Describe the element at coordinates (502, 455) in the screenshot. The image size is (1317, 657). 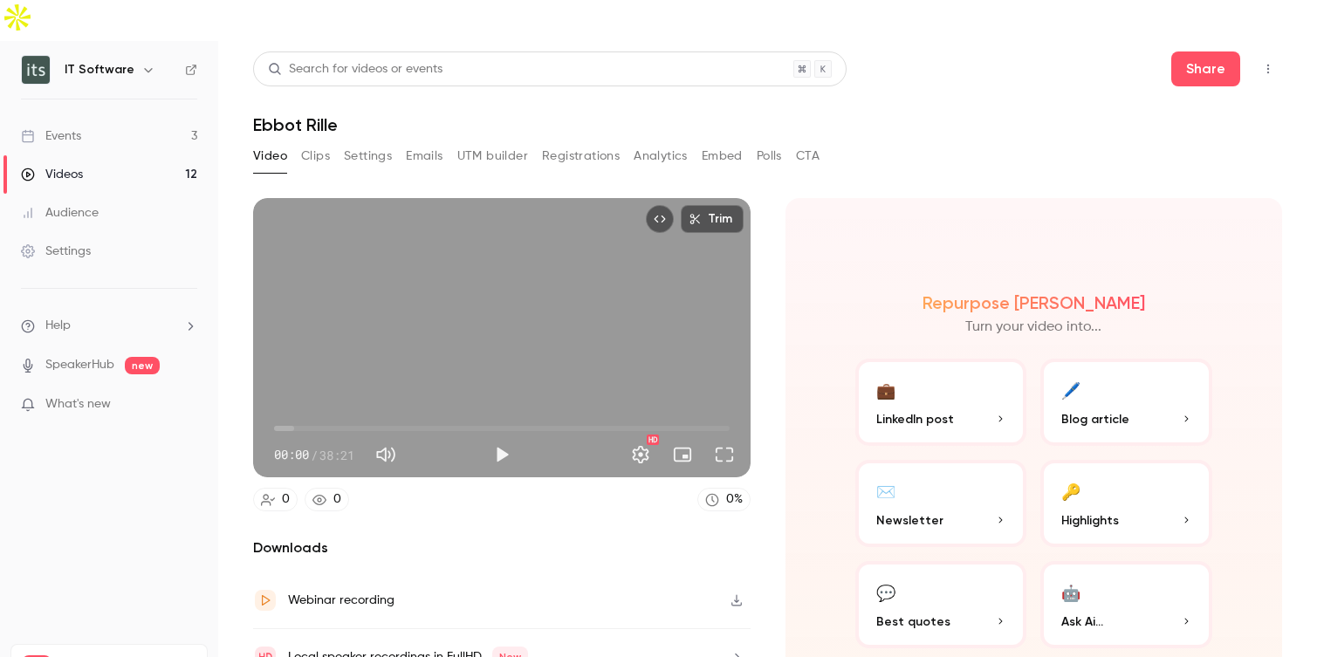
I see `div: Play` at that location.